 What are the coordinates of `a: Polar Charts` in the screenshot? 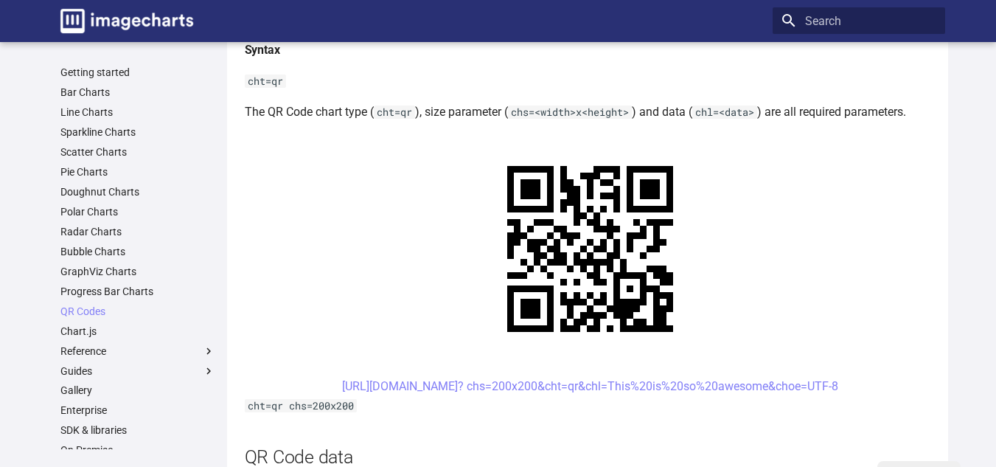 It's located at (138, 212).